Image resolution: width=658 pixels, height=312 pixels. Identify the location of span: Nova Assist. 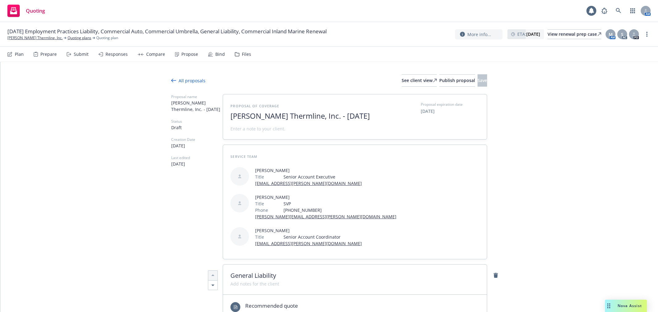
(630, 306).